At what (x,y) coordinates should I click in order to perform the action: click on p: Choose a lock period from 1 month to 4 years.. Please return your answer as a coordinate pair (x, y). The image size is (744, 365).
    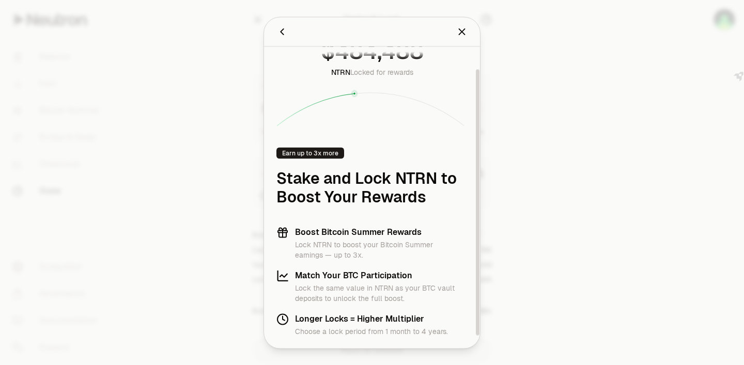
    Looking at the image, I should click on (371, 331).